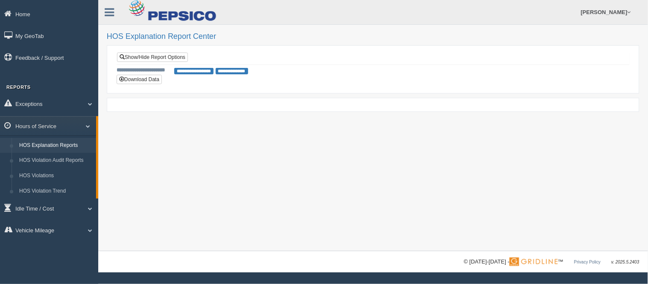 Image resolution: width=648 pixels, height=284 pixels. Describe the element at coordinates (56, 161) in the screenshot. I see `a: HOS Violation Audit Reports` at that location.